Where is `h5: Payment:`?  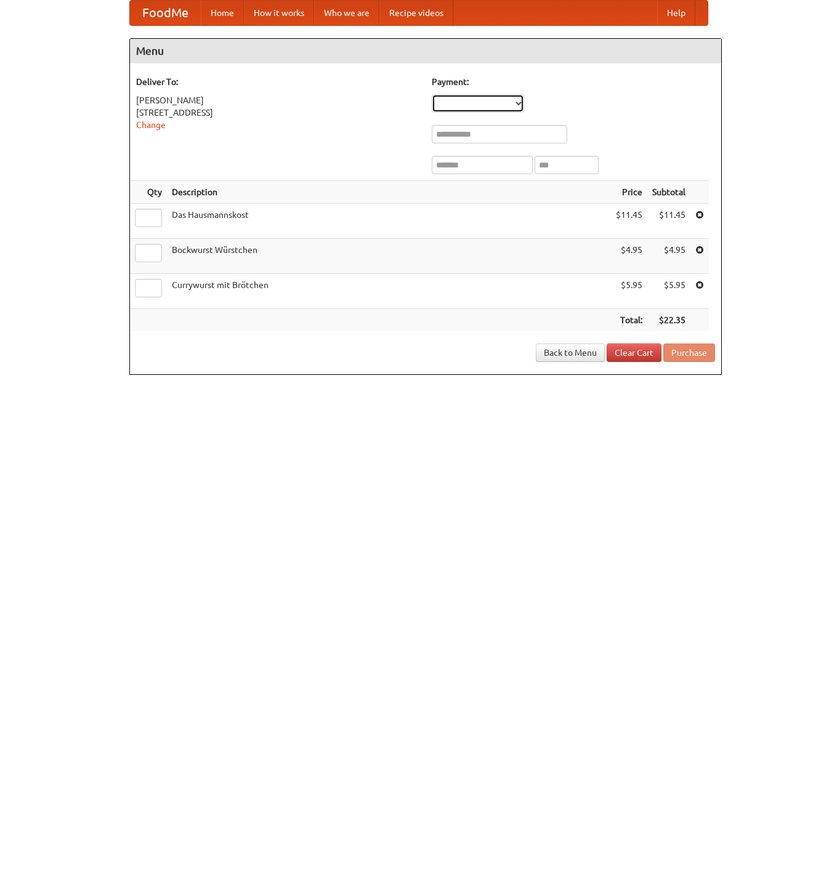
h5: Payment: is located at coordinates (573, 82).